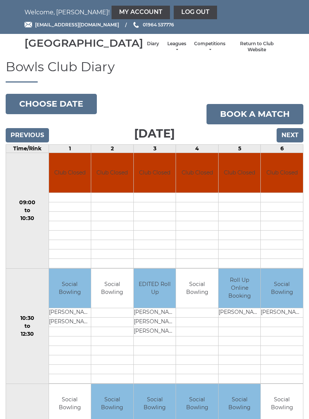 The width and height of the screenshot is (309, 419). Describe the element at coordinates (141, 12) in the screenshot. I see `a: My Account` at that location.